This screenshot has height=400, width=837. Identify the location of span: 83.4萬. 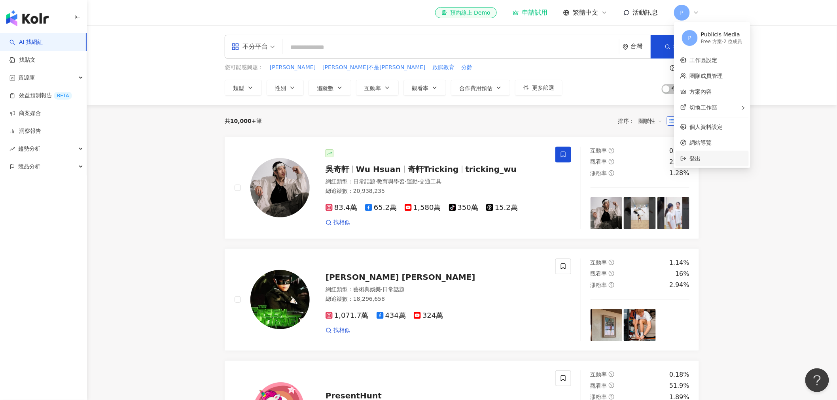
(341, 208).